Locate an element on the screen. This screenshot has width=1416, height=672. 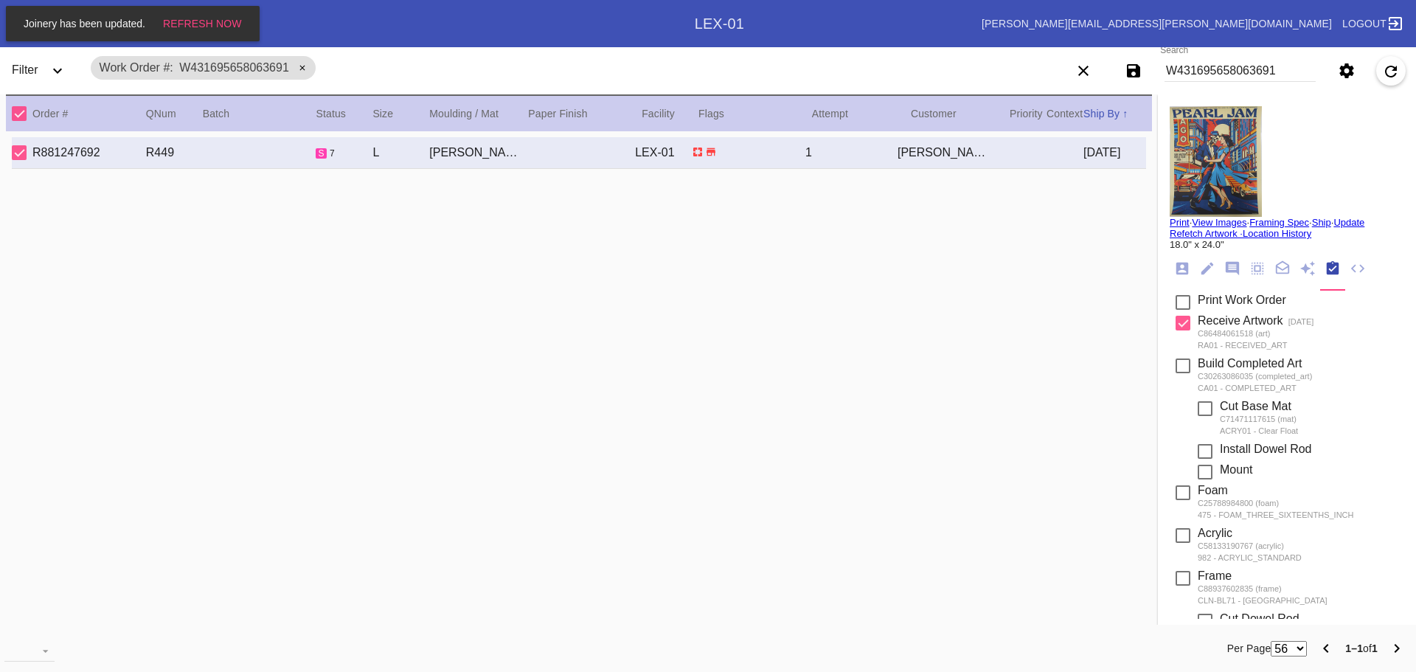
b: 1 is located at coordinates (1375, 648).